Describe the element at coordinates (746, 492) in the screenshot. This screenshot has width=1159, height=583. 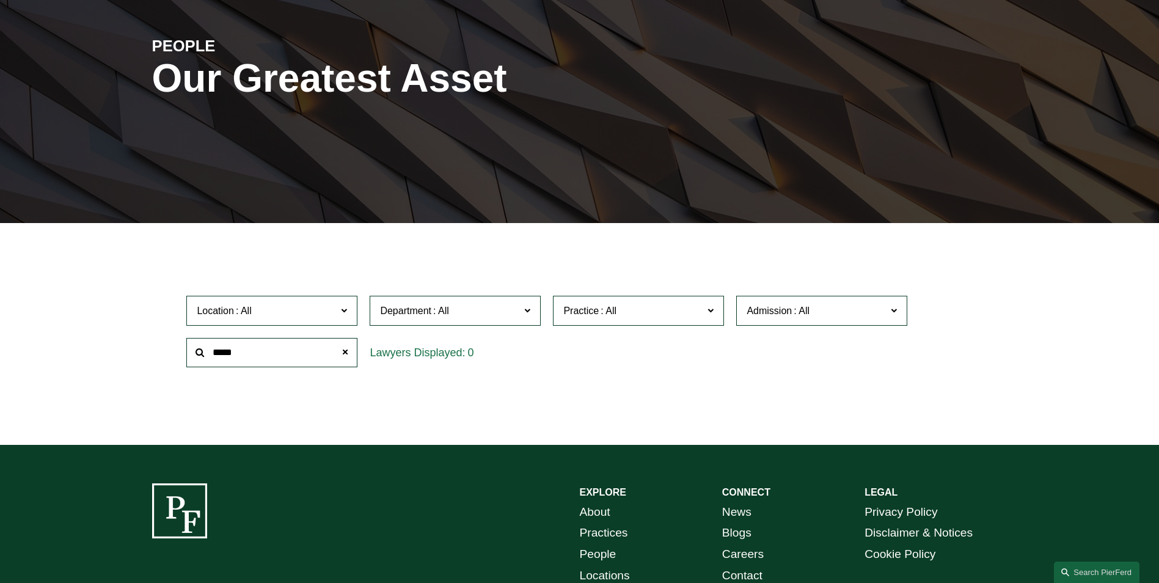
I see `strong: CONNECT` at that location.